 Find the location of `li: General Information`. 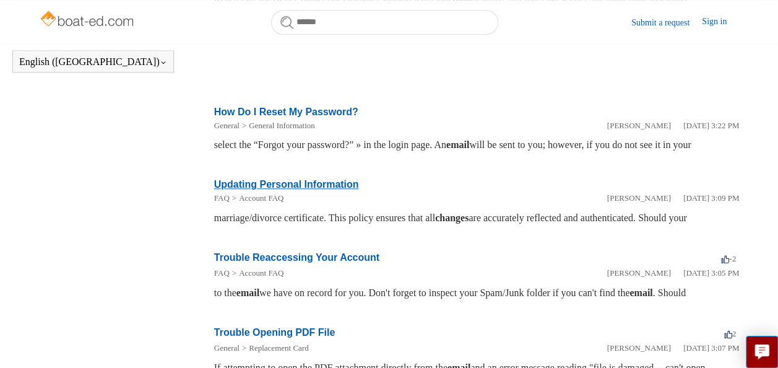

li: General Information is located at coordinates (277, 126).